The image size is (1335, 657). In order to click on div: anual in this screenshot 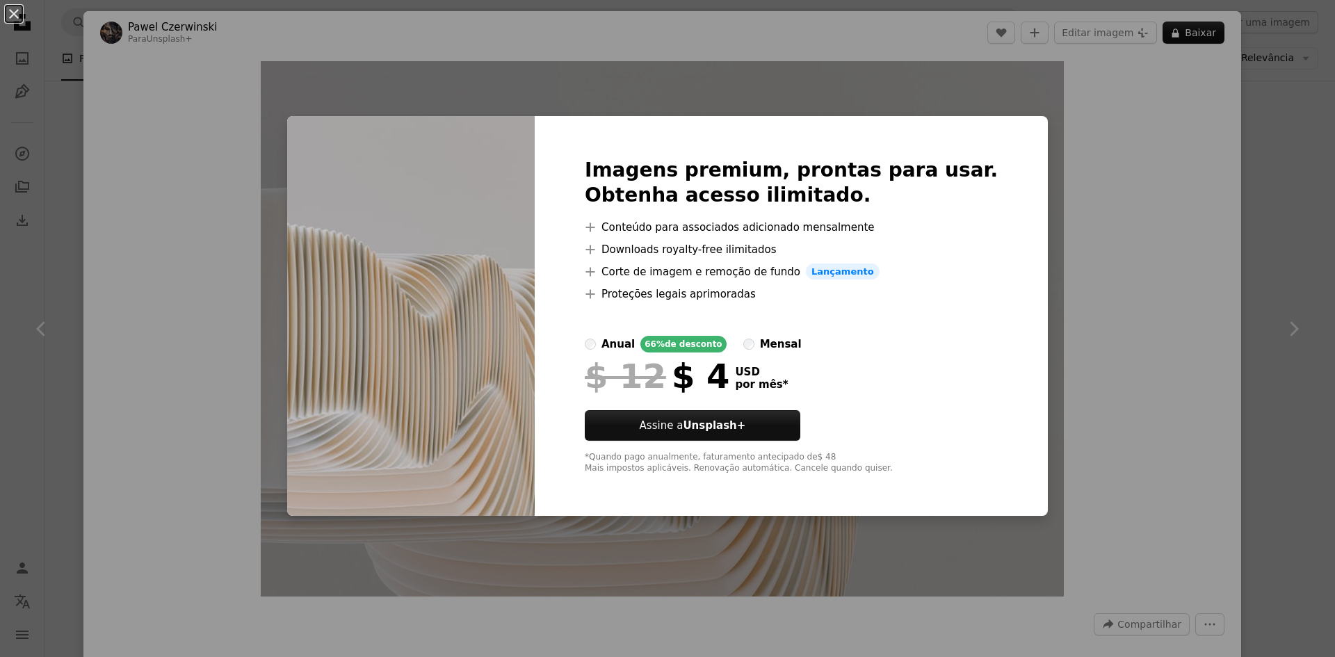, I will do `click(618, 344)`.